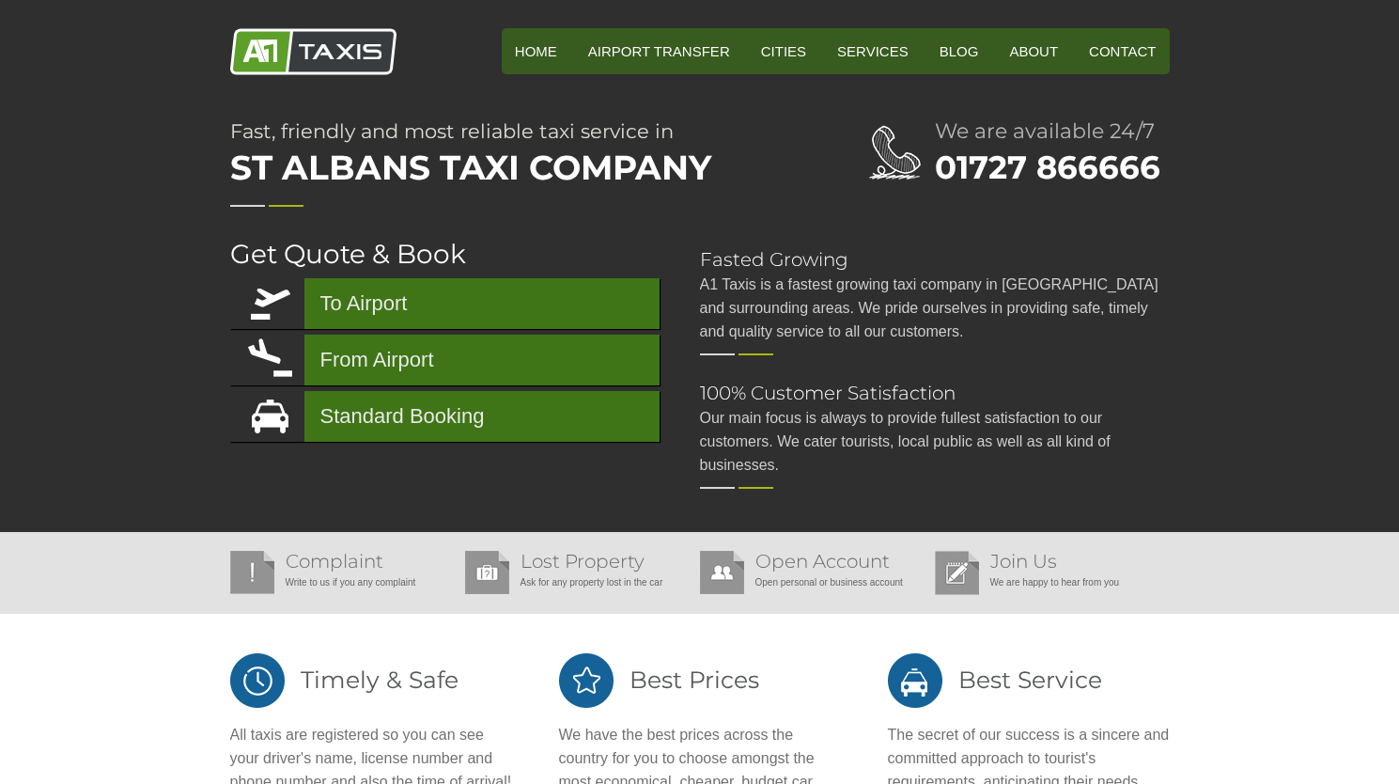  I want to click on a: Services, so click(873, 51).